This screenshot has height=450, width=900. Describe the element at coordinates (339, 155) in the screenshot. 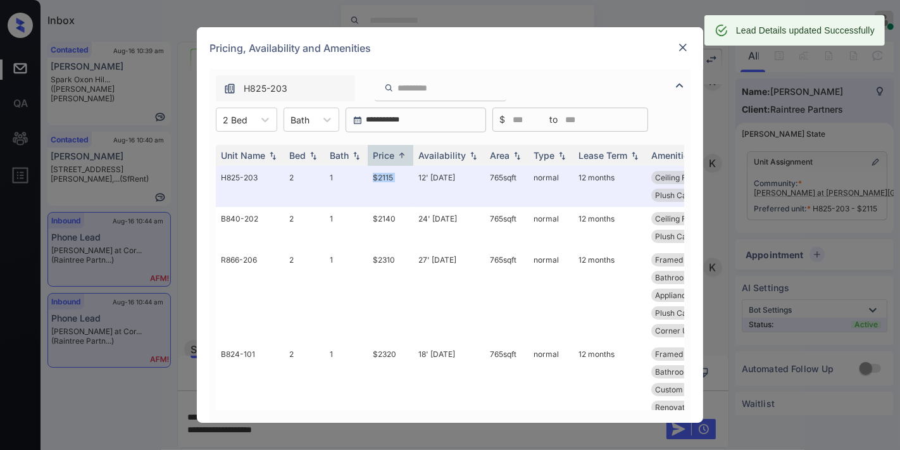

I see `div: Bath` at that location.